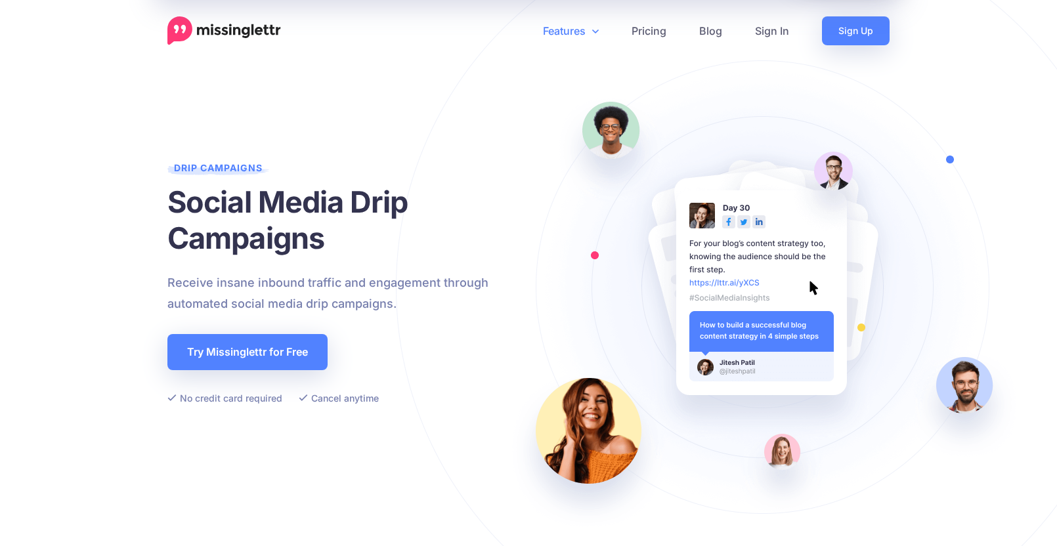 This screenshot has width=1057, height=546. What do you see at coordinates (248, 352) in the screenshot?
I see `a: Try Missinglettr for Free` at bounding box center [248, 352].